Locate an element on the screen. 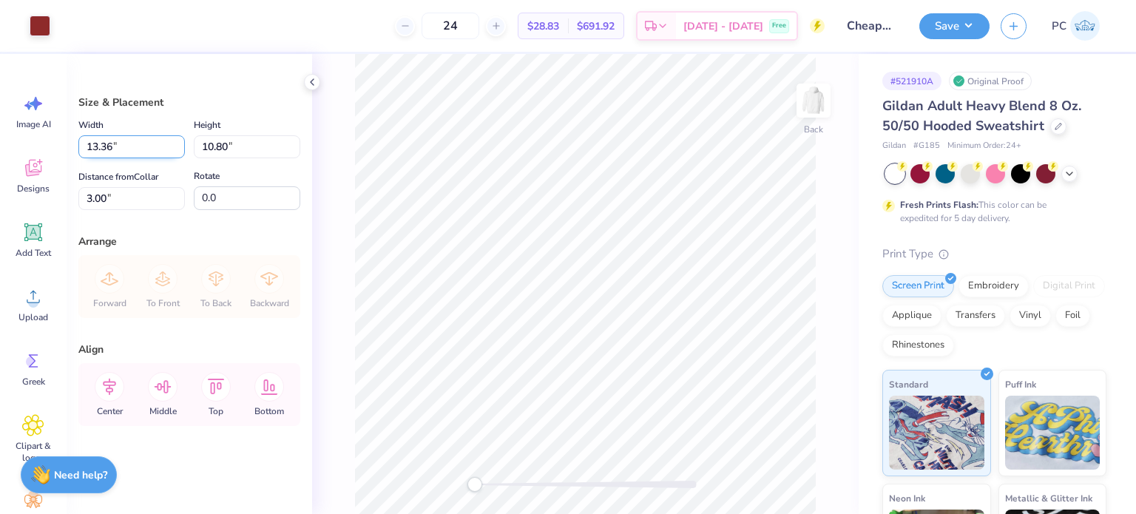 The width and height of the screenshot is (1136, 514). span: Minimum Order: 24 + is located at coordinates (984, 146).